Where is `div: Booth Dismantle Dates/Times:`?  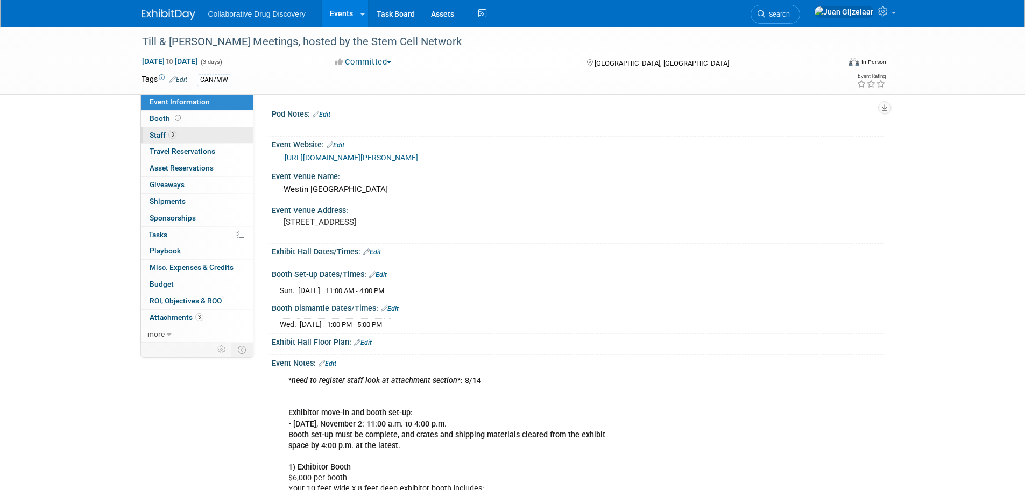
div: Booth Dismantle Dates/Times: is located at coordinates (578, 307).